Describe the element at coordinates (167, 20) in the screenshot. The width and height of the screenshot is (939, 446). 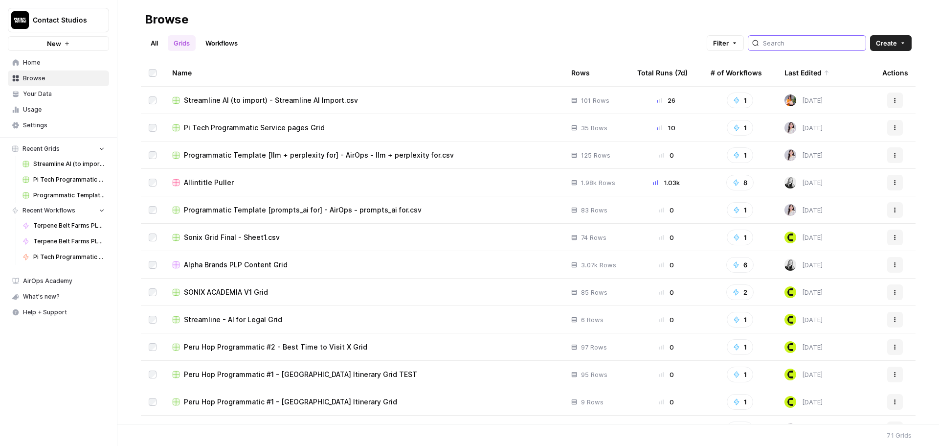
I see `div: Browse` at that location.